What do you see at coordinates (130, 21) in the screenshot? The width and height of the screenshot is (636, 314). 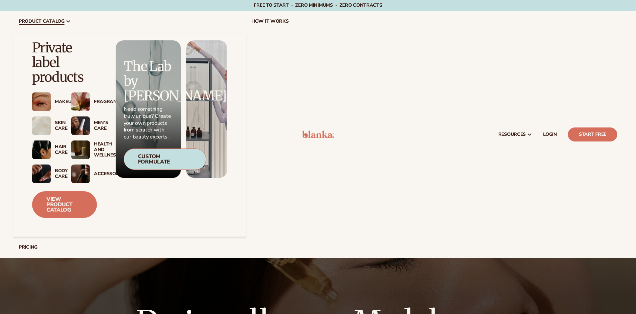 I see `a: product catalog` at bounding box center [130, 21].